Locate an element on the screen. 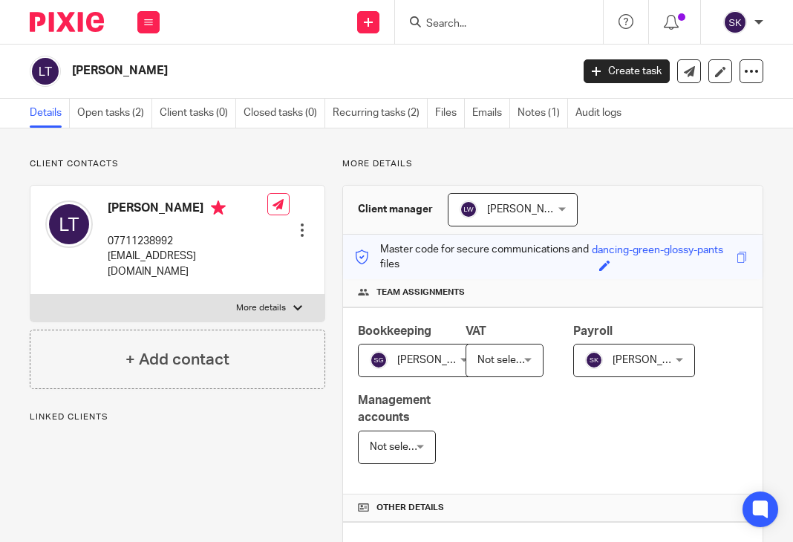  a: Open tasks (2) is located at coordinates (114, 113).